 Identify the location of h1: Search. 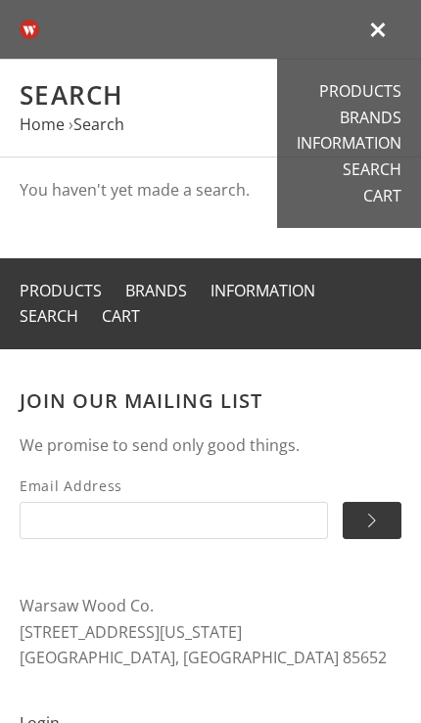
(210, 95).